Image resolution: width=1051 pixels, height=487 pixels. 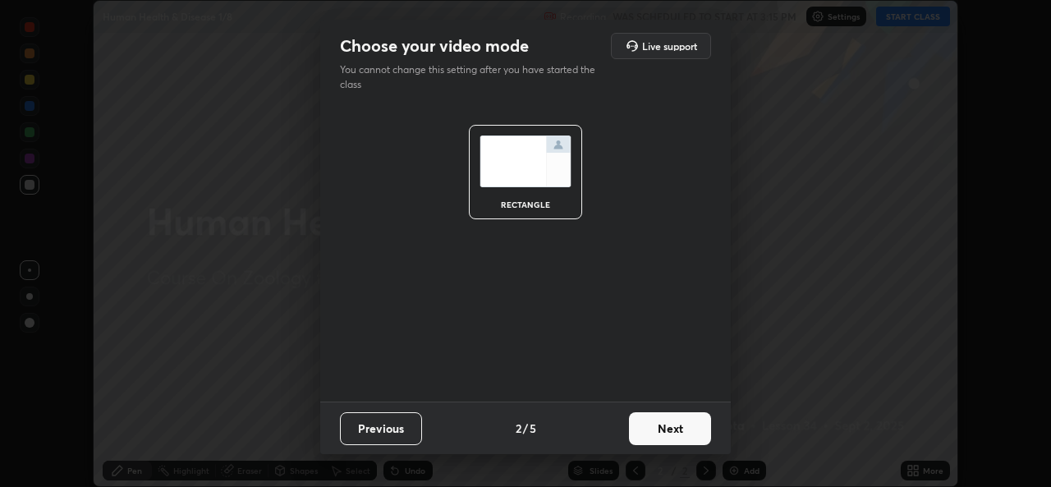 I want to click on div: rectangle, so click(x=526, y=205).